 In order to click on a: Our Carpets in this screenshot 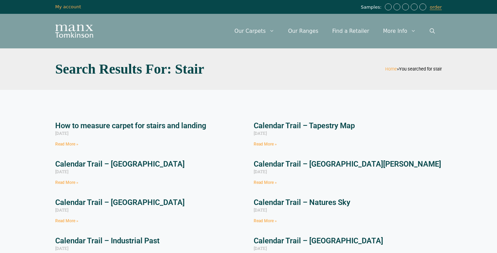, I will do `click(254, 31)`.